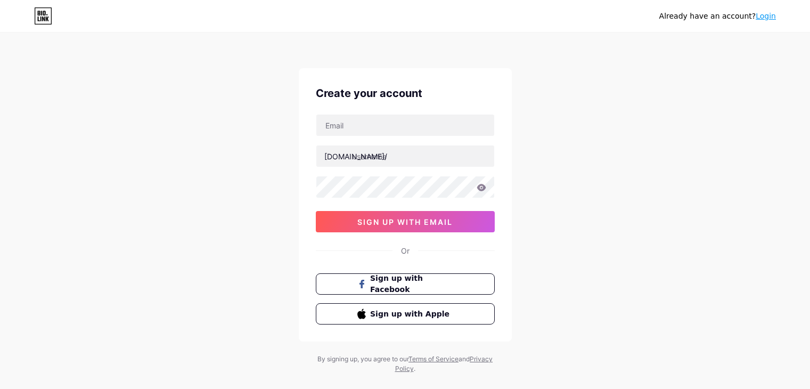  Describe the element at coordinates (766, 16) in the screenshot. I see `a: Login` at that location.